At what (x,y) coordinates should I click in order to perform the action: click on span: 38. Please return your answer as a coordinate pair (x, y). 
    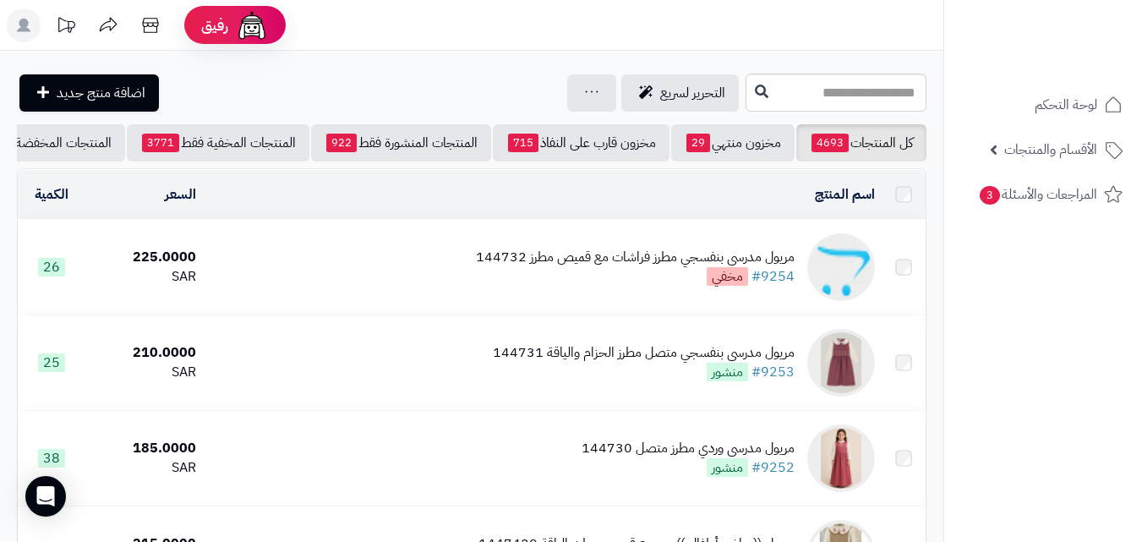
    Looking at the image, I should click on (52, 458).